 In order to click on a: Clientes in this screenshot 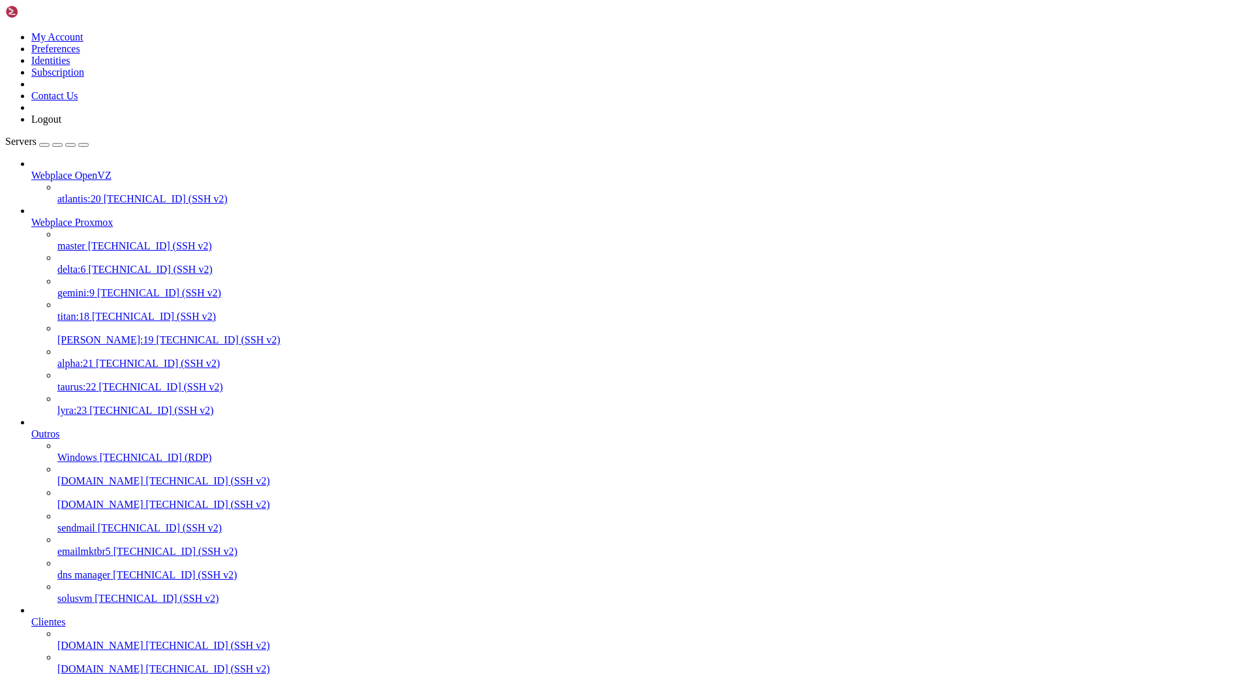, I will do `click(639, 622)`.